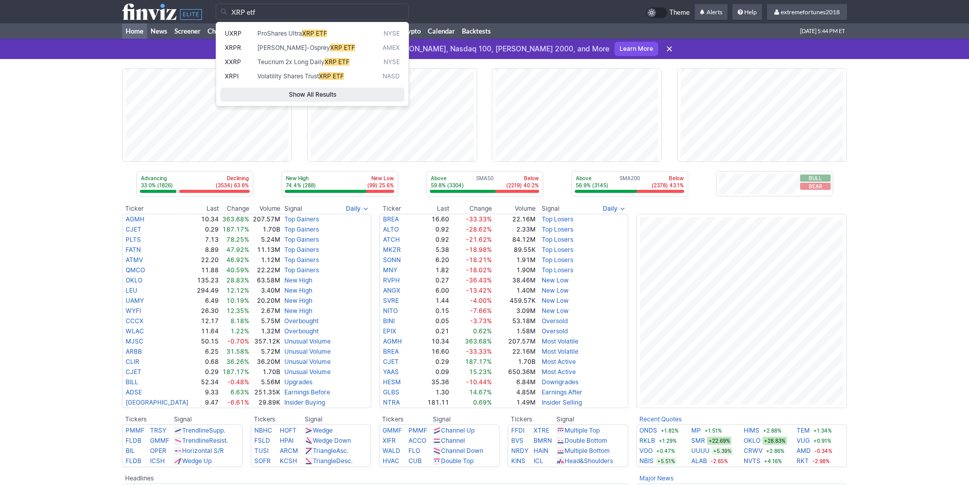 The width and height of the screenshot is (969, 485). Describe the element at coordinates (646, 451) in the screenshot. I see `a: VOO` at that location.